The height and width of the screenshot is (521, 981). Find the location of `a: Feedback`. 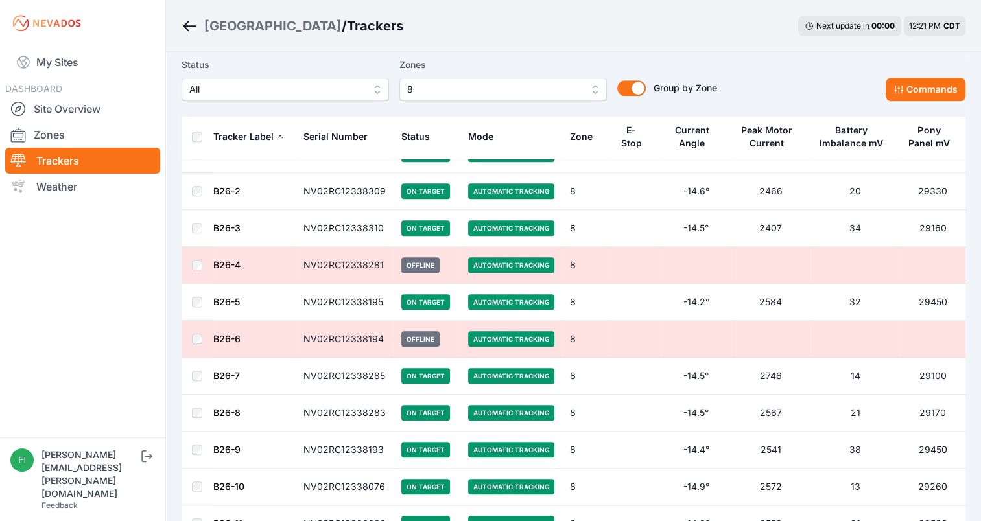

a: Feedback is located at coordinates (60, 505).